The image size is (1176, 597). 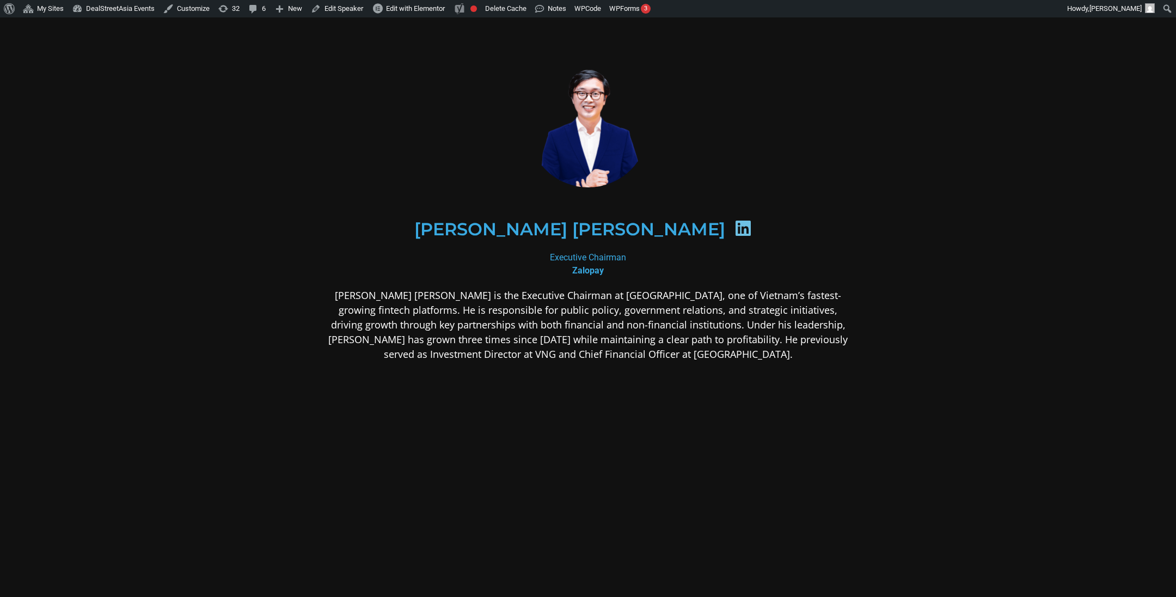 I want to click on div: Focus keyphrase not set, so click(x=474, y=9).